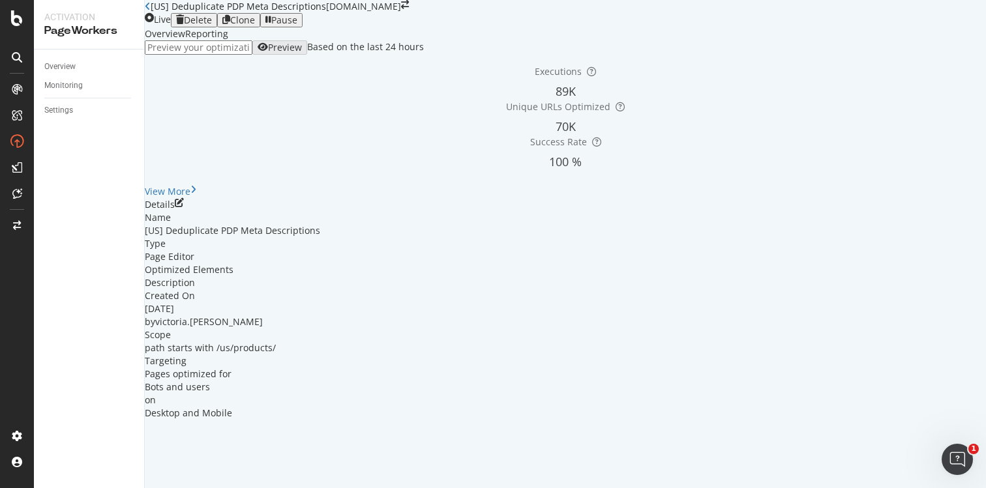 The height and width of the screenshot is (488, 986). I want to click on div: Live, so click(162, 20).